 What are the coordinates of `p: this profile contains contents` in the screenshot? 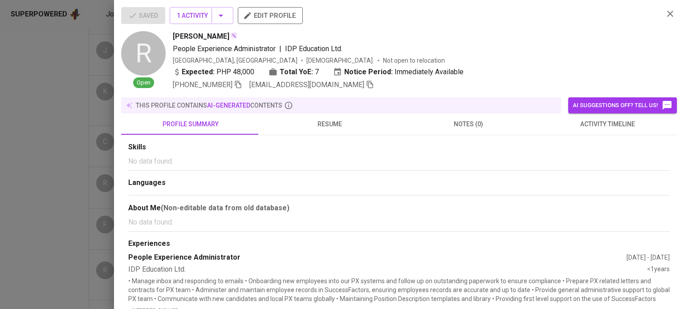 It's located at (209, 105).